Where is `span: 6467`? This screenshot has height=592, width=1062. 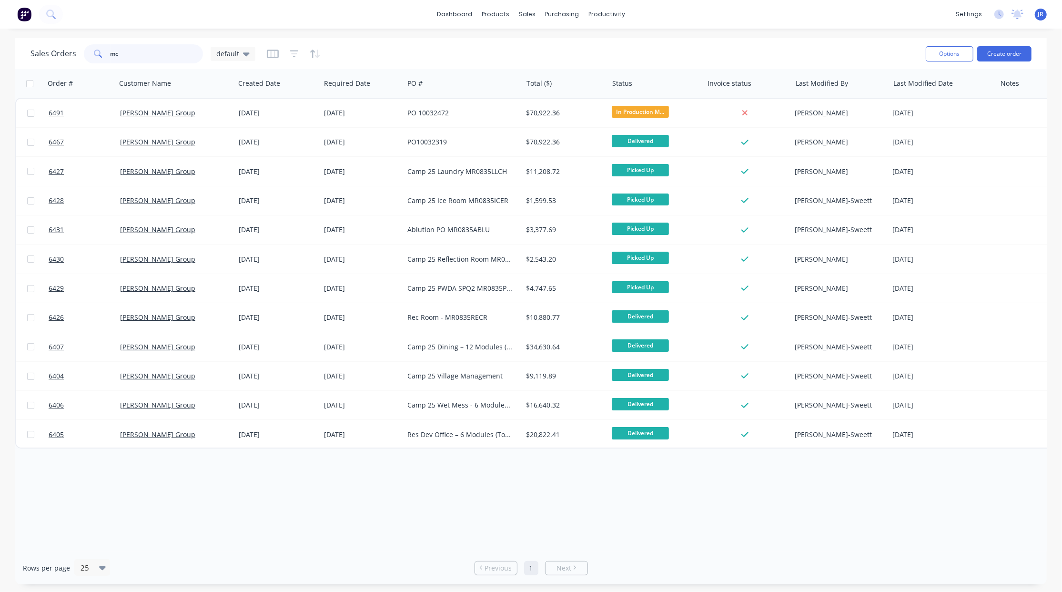 span: 6467 is located at coordinates (56, 142).